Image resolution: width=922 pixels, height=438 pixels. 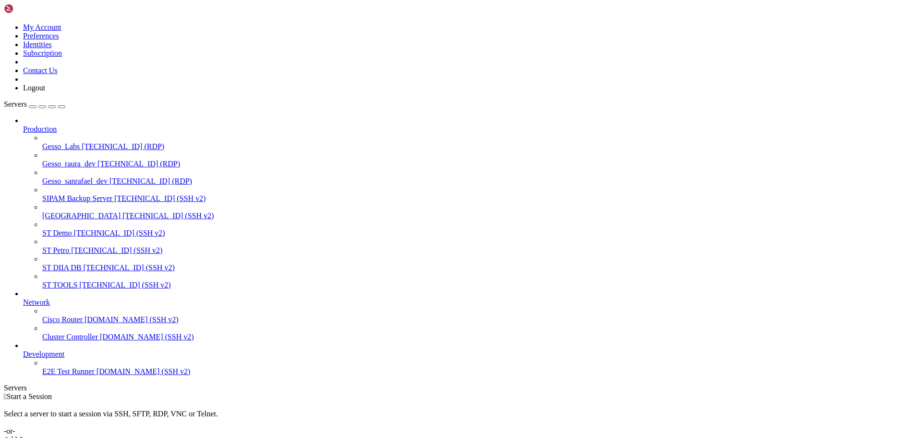 I want to click on li: Network, so click(x=471, y=315).